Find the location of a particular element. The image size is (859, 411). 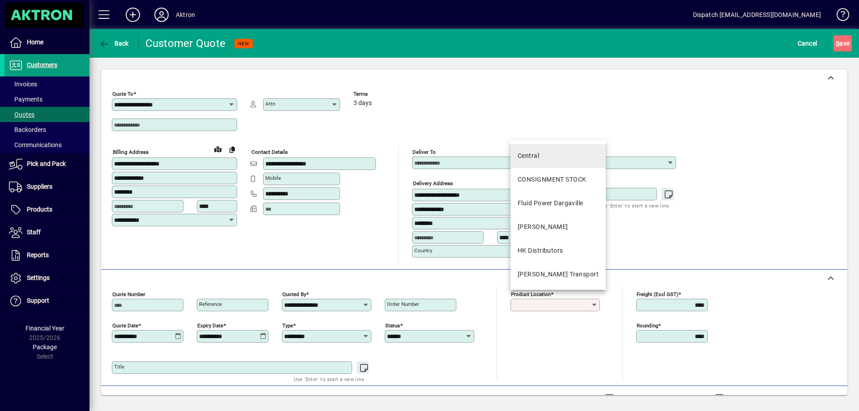

a: Home is located at coordinates (47, 42).